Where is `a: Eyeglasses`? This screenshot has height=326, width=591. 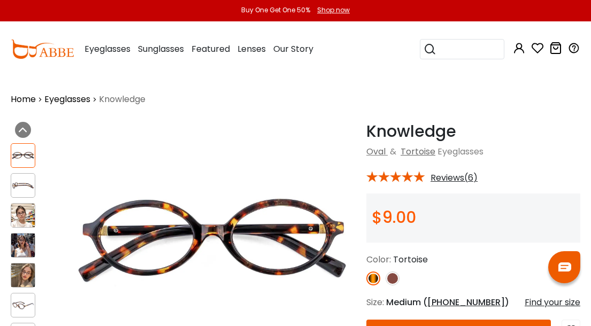 a: Eyeglasses is located at coordinates (67, 99).